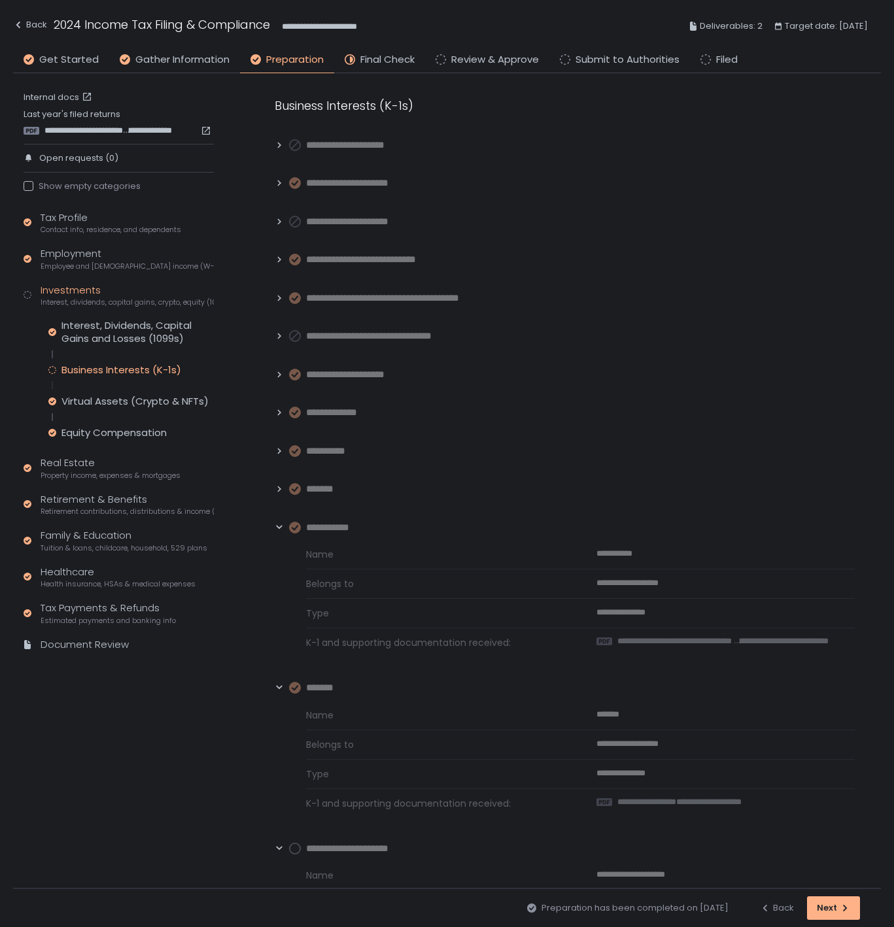  I want to click on span: Filed, so click(726, 59).